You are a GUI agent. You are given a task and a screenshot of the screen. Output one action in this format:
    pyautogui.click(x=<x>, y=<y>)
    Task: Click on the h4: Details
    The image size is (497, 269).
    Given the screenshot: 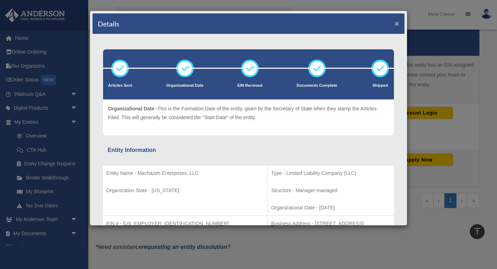 What is the action you would take?
    pyautogui.click(x=108, y=24)
    